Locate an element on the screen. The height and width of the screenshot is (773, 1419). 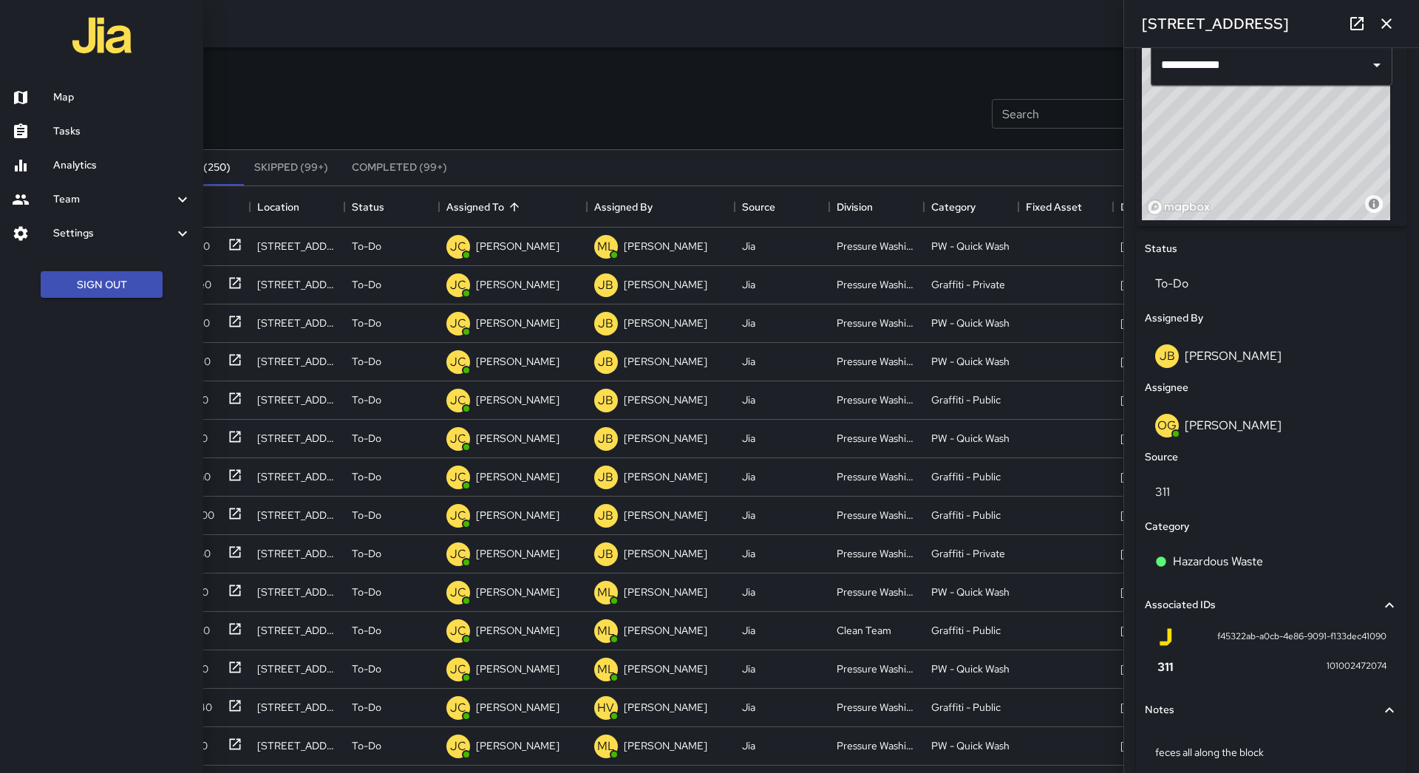
h6: Tasks is located at coordinates (122, 132).